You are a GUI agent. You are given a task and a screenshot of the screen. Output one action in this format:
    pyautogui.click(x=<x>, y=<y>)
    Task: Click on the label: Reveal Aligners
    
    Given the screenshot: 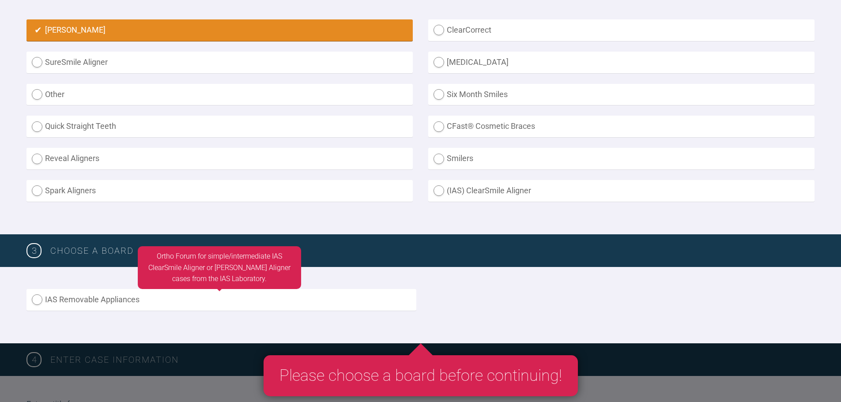 What is the action you would take?
    pyautogui.click(x=219, y=158)
    